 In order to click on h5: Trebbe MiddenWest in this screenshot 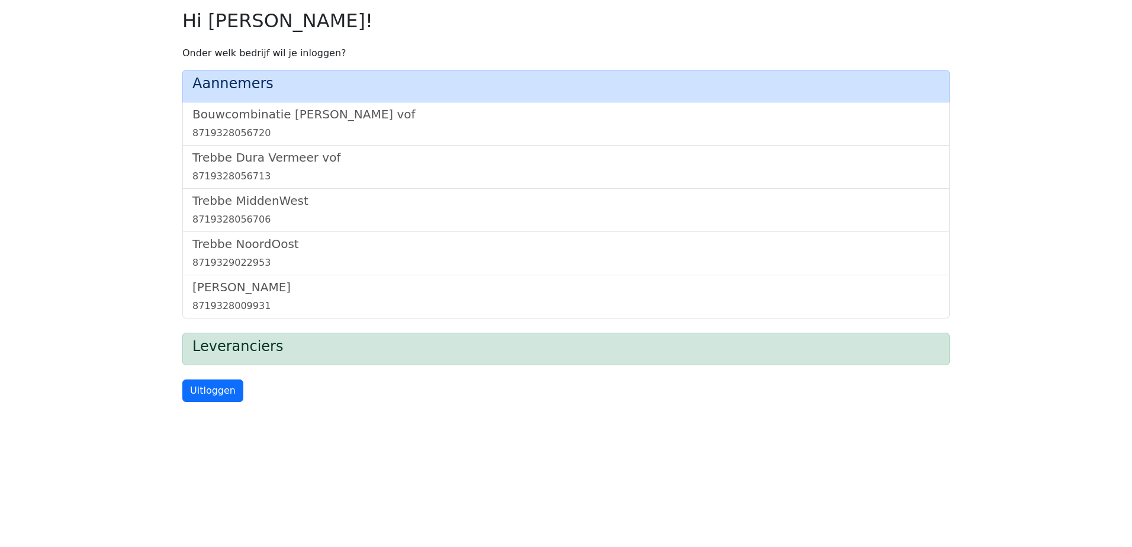, I will do `click(566, 201)`.